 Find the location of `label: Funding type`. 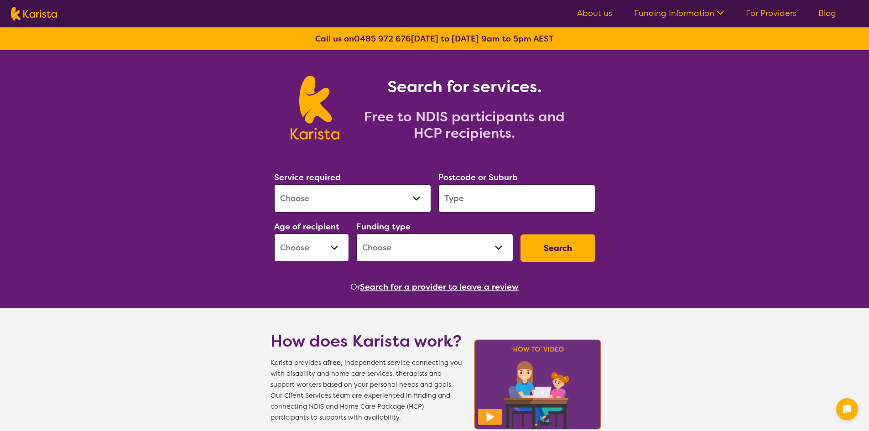

label: Funding type is located at coordinates (383, 227).